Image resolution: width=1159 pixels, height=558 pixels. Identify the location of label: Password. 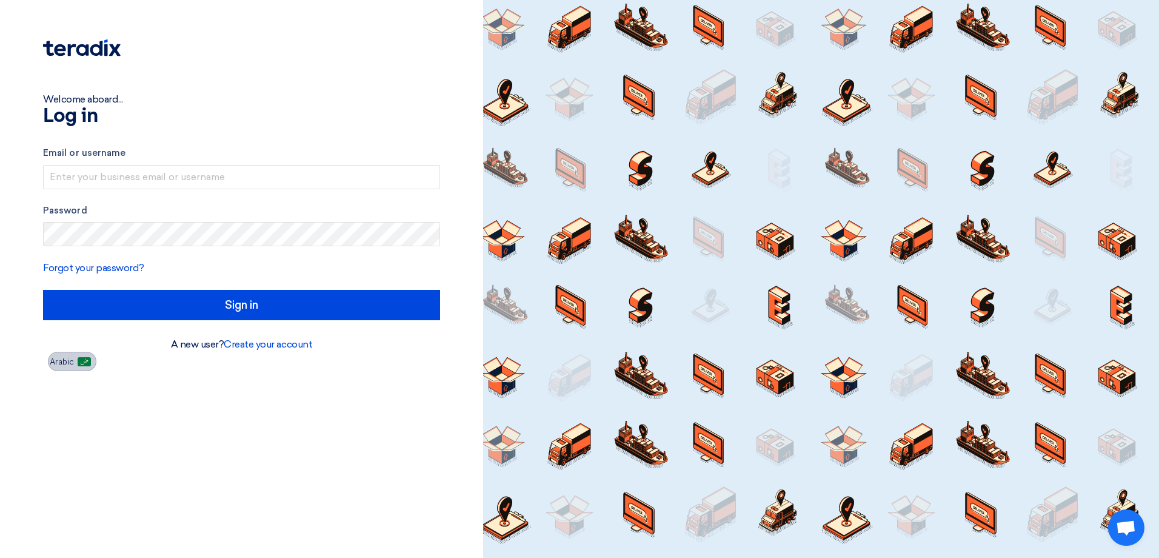
(241, 210).